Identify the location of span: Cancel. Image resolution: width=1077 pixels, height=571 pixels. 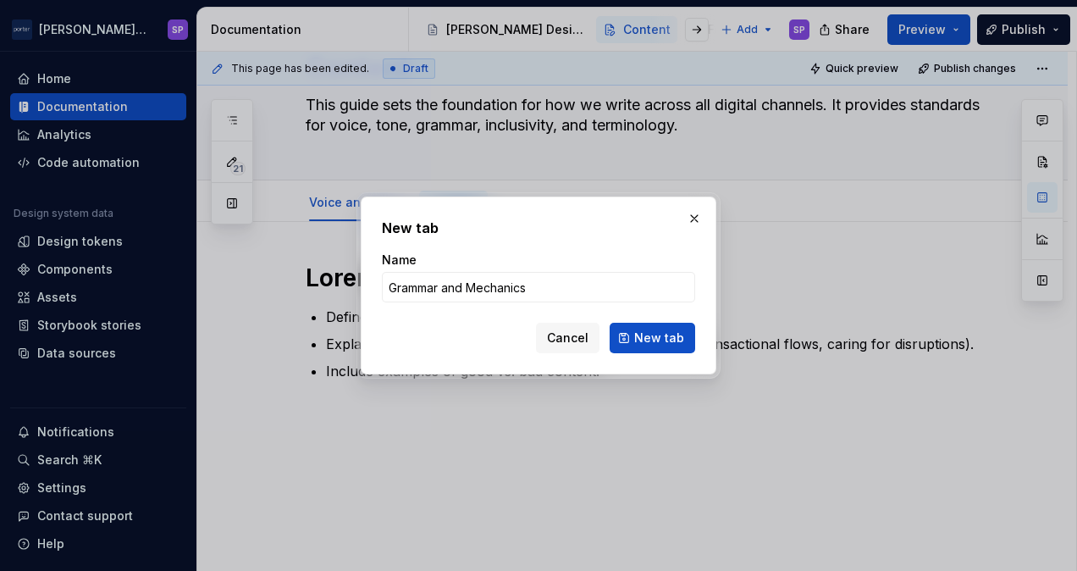
(567, 338).